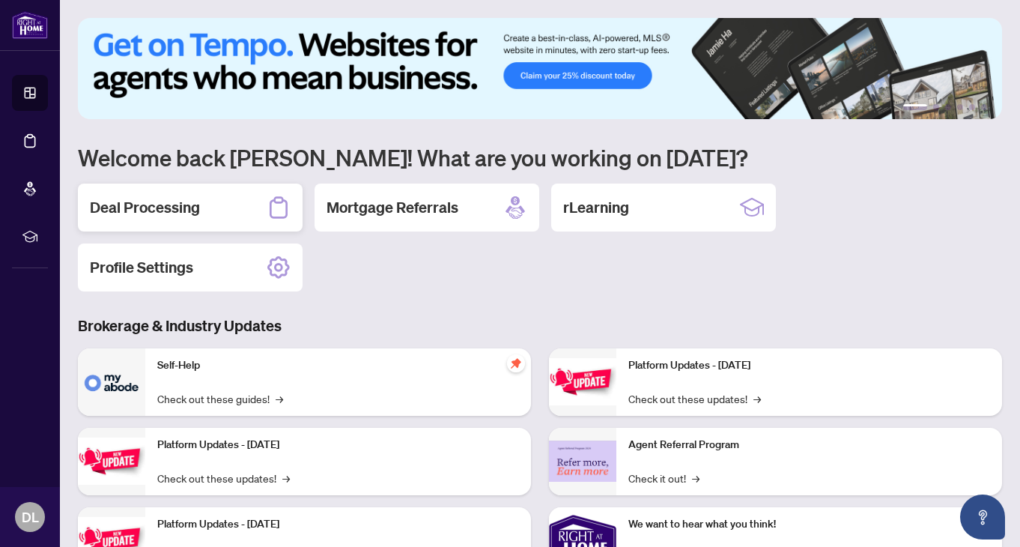 This screenshot has height=547, width=1020. What do you see at coordinates (663, 478) in the screenshot?
I see `a: Check it out!→` at bounding box center [663, 478].